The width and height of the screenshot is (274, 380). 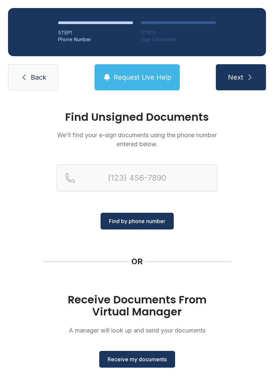 What do you see at coordinates (179, 39) in the screenshot?
I see `div: Sign Documents` at bounding box center [179, 39].